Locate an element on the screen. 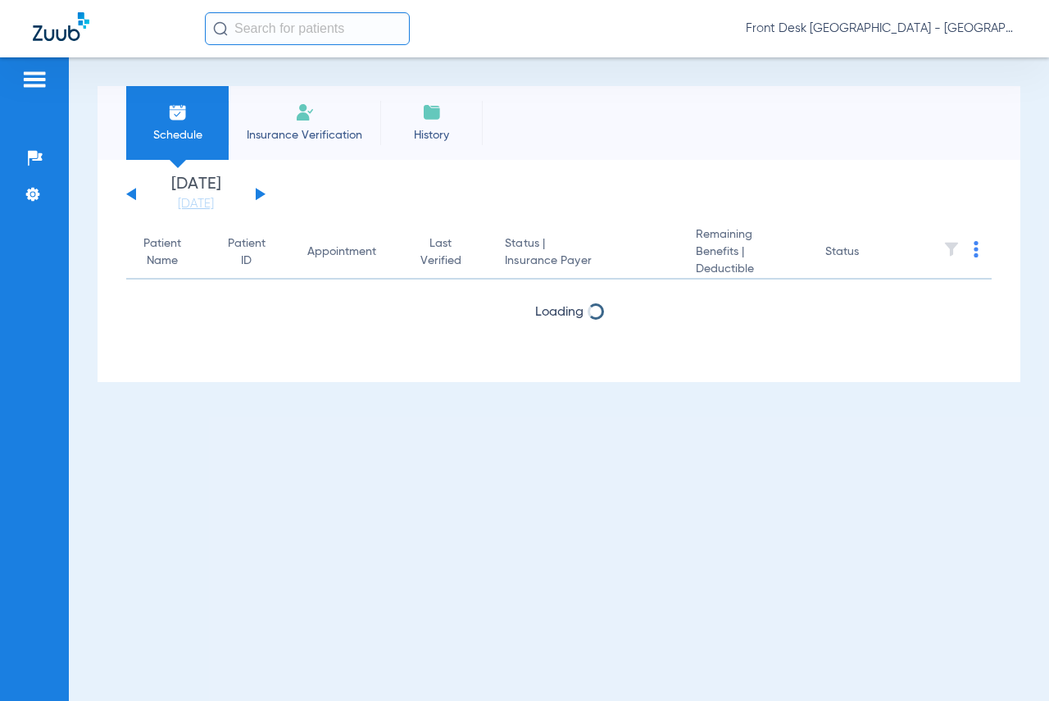 Image resolution: width=1049 pixels, height=701 pixels. img: hamburger-icon is located at coordinates (34, 80).